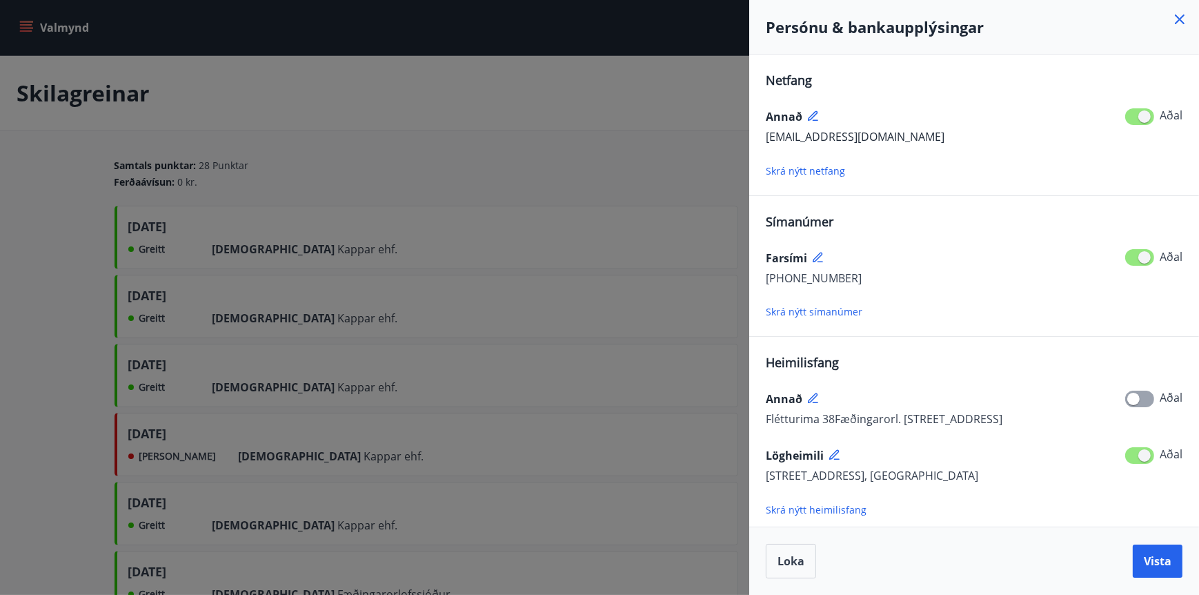  What do you see at coordinates (1157, 561) in the screenshot?
I see `span: Vista` at bounding box center [1157, 561].